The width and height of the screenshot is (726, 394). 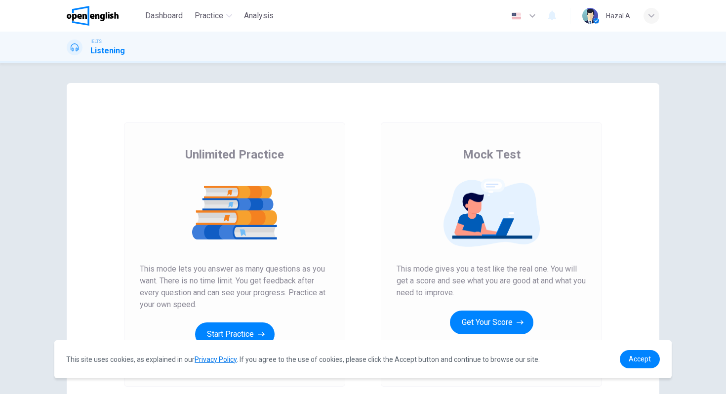 What do you see at coordinates (92, 16) in the screenshot?
I see `img: OpenEnglish logo` at bounding box center [92, 16].